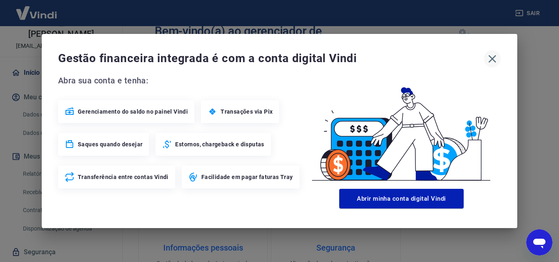  I want to click on span: Gestão financeira integrada é com a conta digital Vindi, so click(271, 59).